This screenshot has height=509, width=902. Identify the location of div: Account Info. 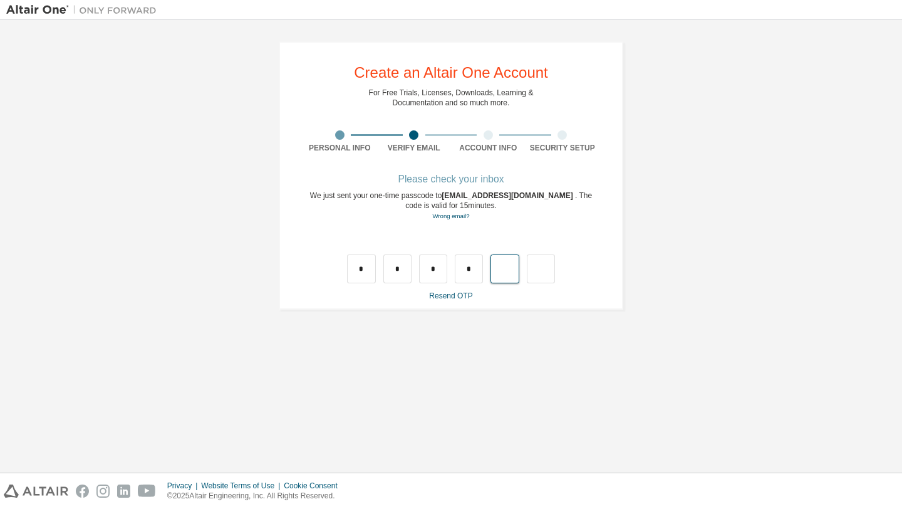
(488, 148).